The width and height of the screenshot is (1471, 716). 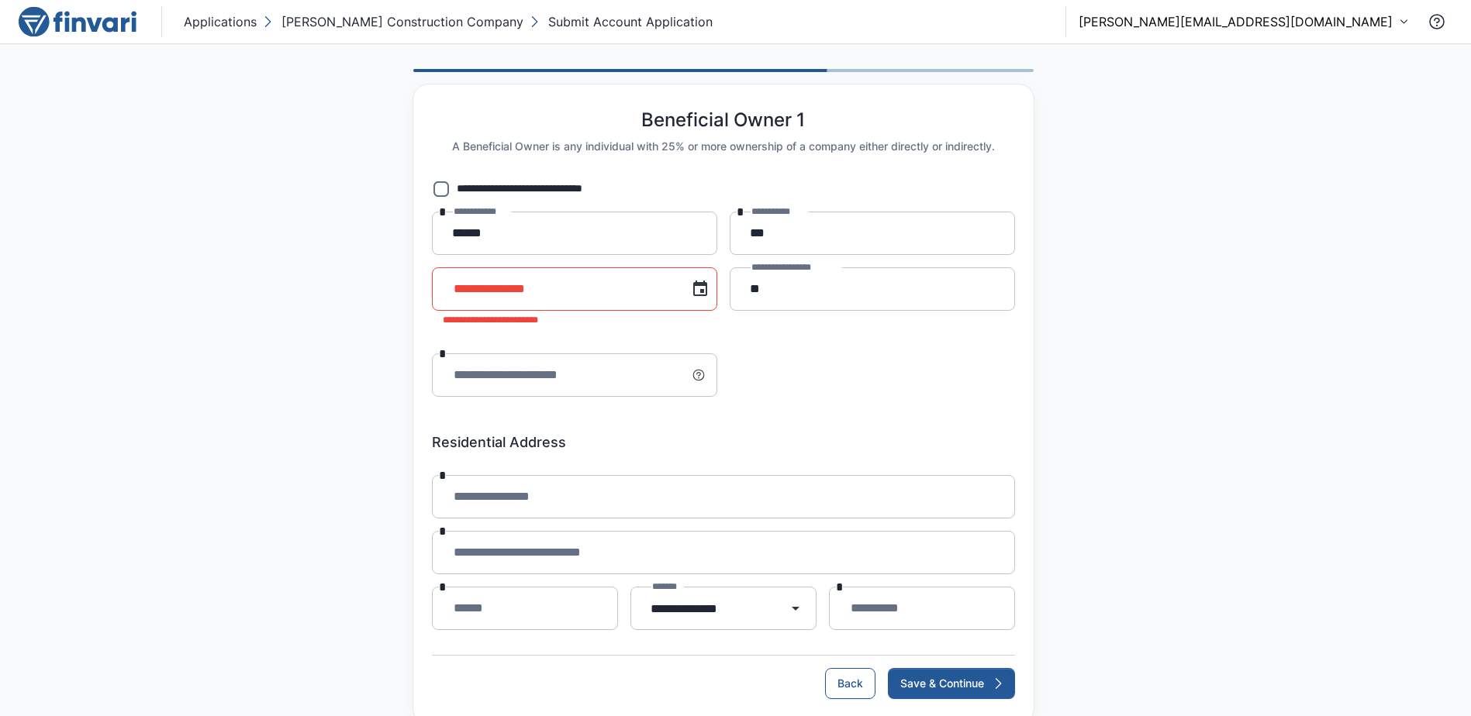 I want to click on h5: Beneficial Owner 1, so click(x=723, y=120).